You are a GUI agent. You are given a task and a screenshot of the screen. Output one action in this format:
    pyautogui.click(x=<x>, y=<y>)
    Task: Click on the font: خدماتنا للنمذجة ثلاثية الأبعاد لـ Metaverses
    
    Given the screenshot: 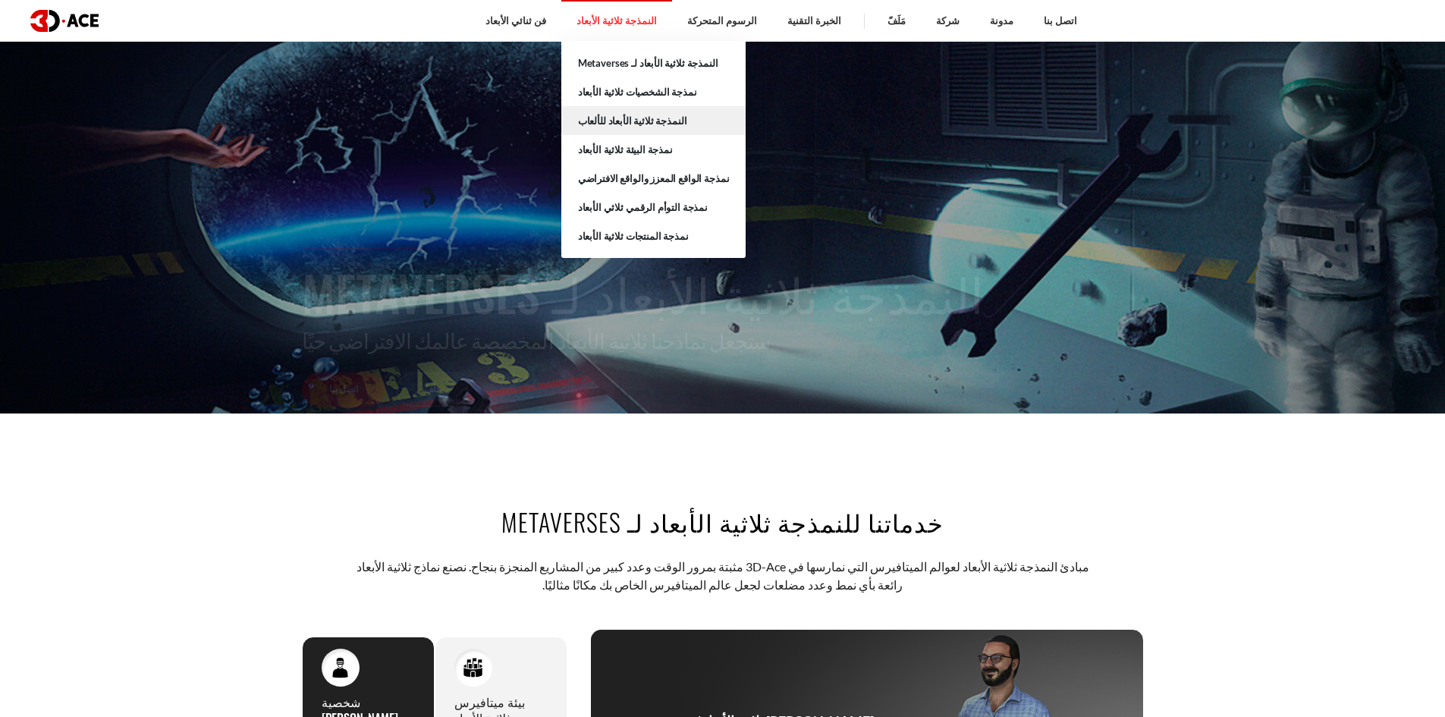 What is the action you would take?
    pyautogui.click(x=722, y=521)
    